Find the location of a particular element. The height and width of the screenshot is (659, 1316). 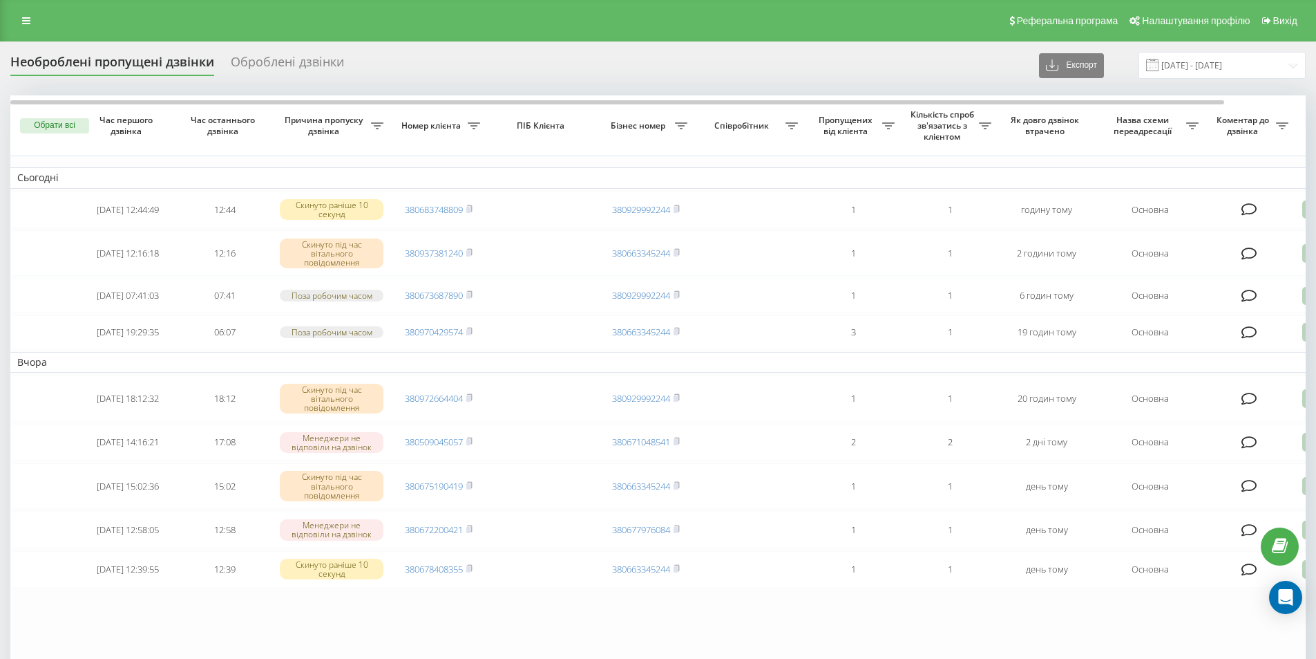

a: 380509045057 is located at coordinates (434, 442).